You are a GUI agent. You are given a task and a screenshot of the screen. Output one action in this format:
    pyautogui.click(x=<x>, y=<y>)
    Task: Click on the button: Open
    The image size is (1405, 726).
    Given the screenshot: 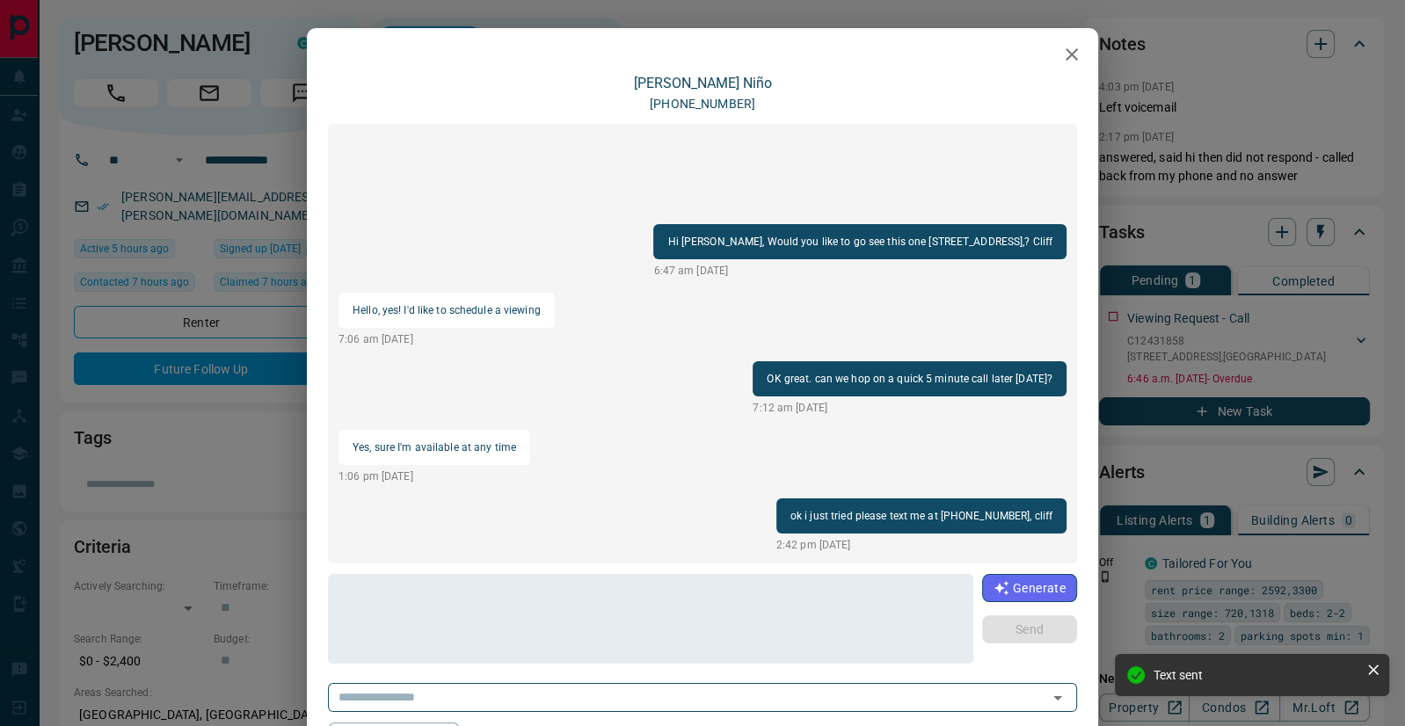 What is the action you would take?
    pyautogui.click(x=1058, y=698)
    